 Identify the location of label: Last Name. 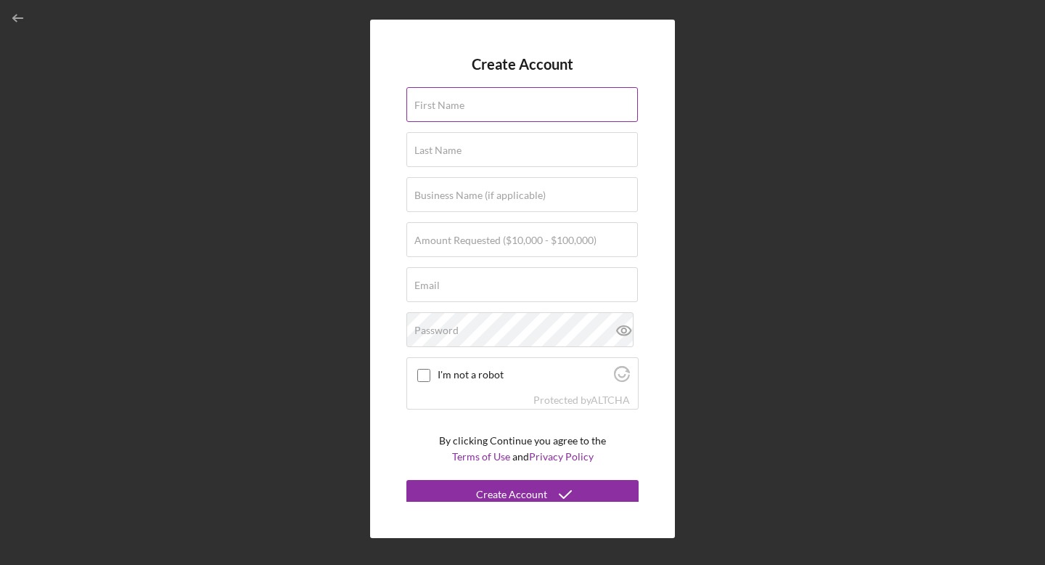
(438, 150).